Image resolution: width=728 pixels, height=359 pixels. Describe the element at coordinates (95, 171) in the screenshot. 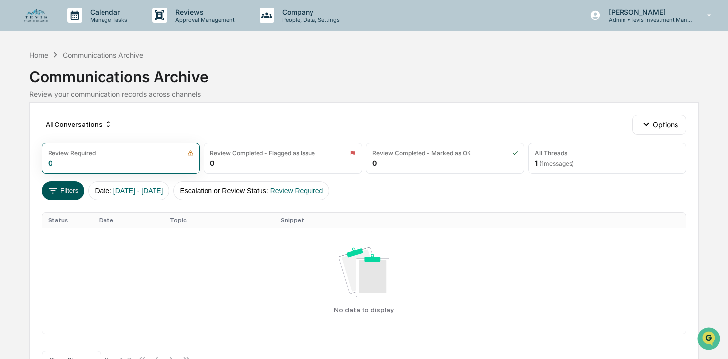

I see `a: Powered byPylon` at that location.